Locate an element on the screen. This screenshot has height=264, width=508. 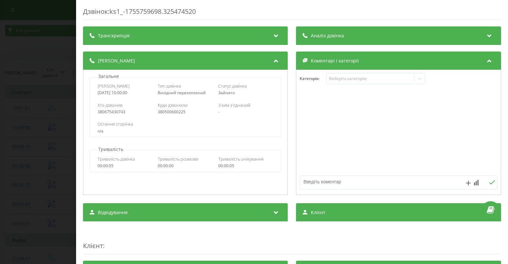
span: Хто дзвонив is located at coordinates (110, 105).